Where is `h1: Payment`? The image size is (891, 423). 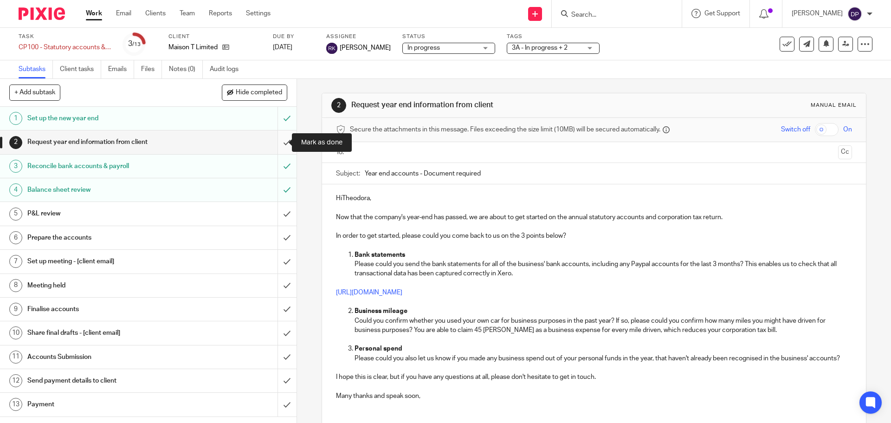 h1: Payment is located at coordinates (108, 404).